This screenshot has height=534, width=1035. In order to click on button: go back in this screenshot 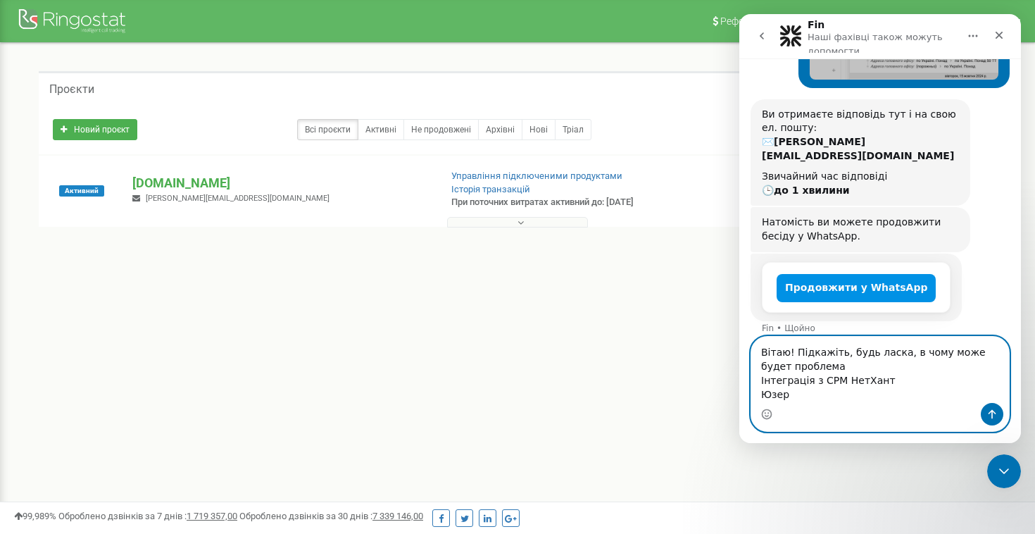, I will do `click(23, 22)`.